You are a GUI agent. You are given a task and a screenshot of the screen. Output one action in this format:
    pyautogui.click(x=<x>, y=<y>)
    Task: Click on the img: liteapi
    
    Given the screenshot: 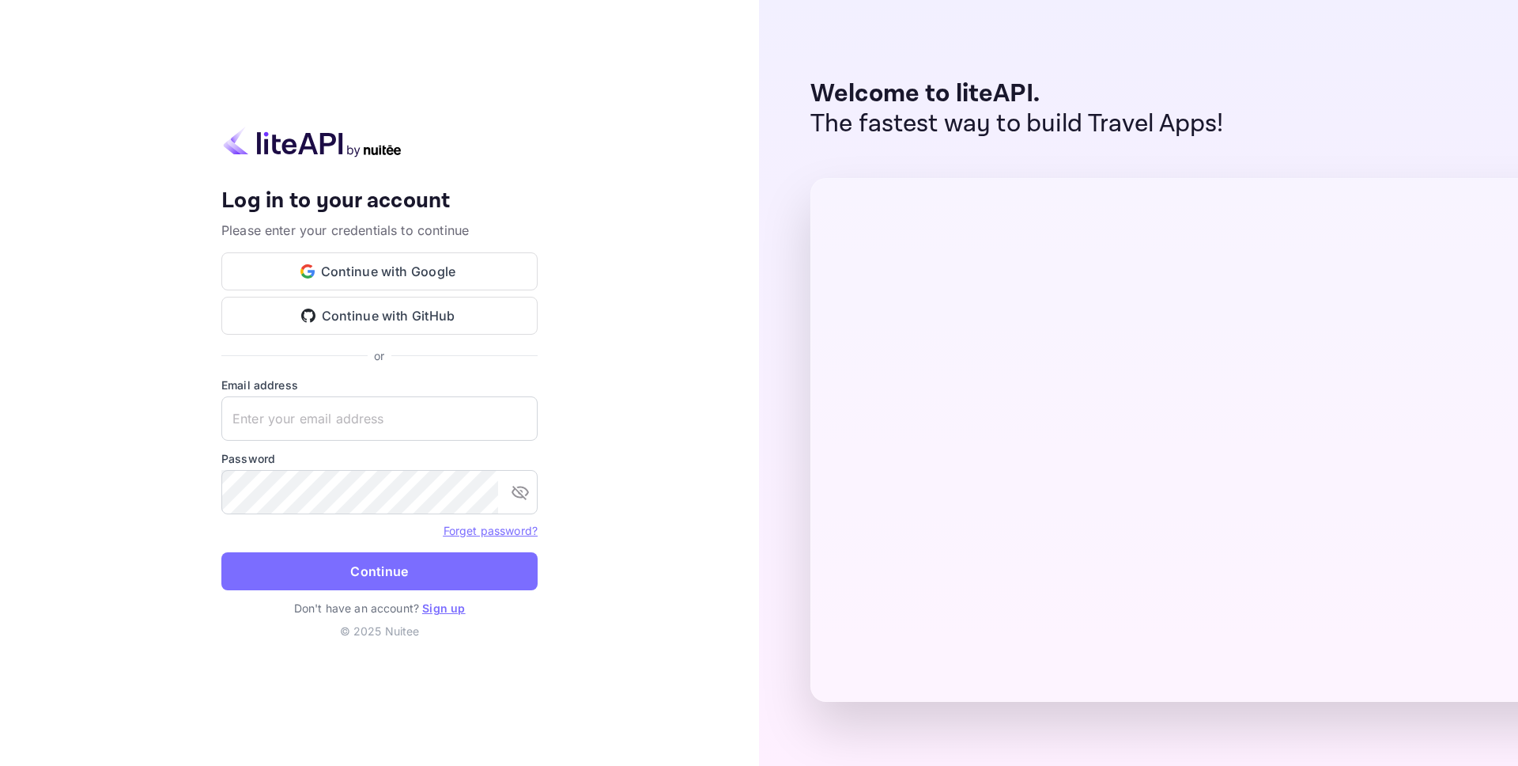 What is the action you would take?
    pyautogui.click(x=312, y=142)
    